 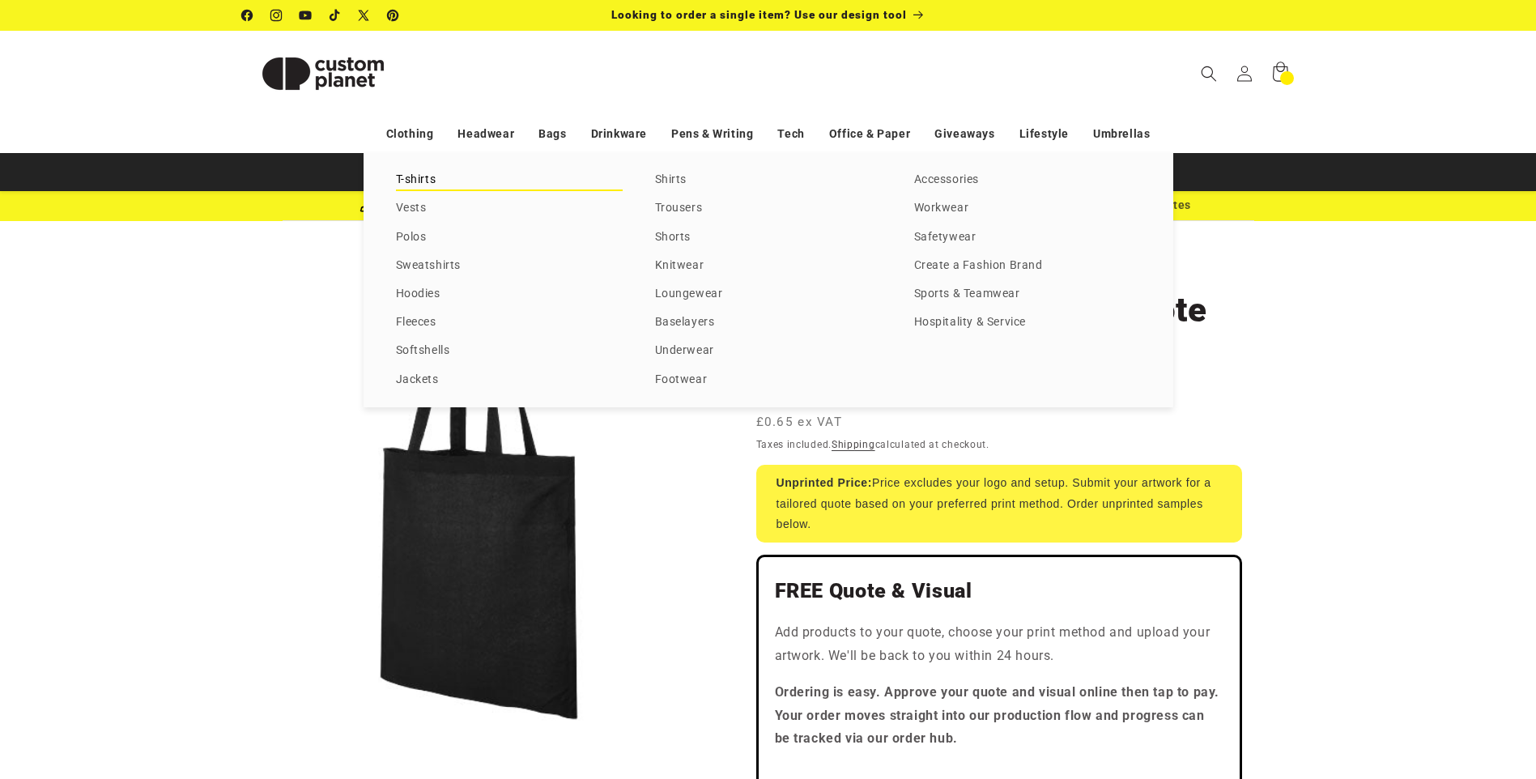 I want to click on a: Knitwear, so click(x=768, y=266).